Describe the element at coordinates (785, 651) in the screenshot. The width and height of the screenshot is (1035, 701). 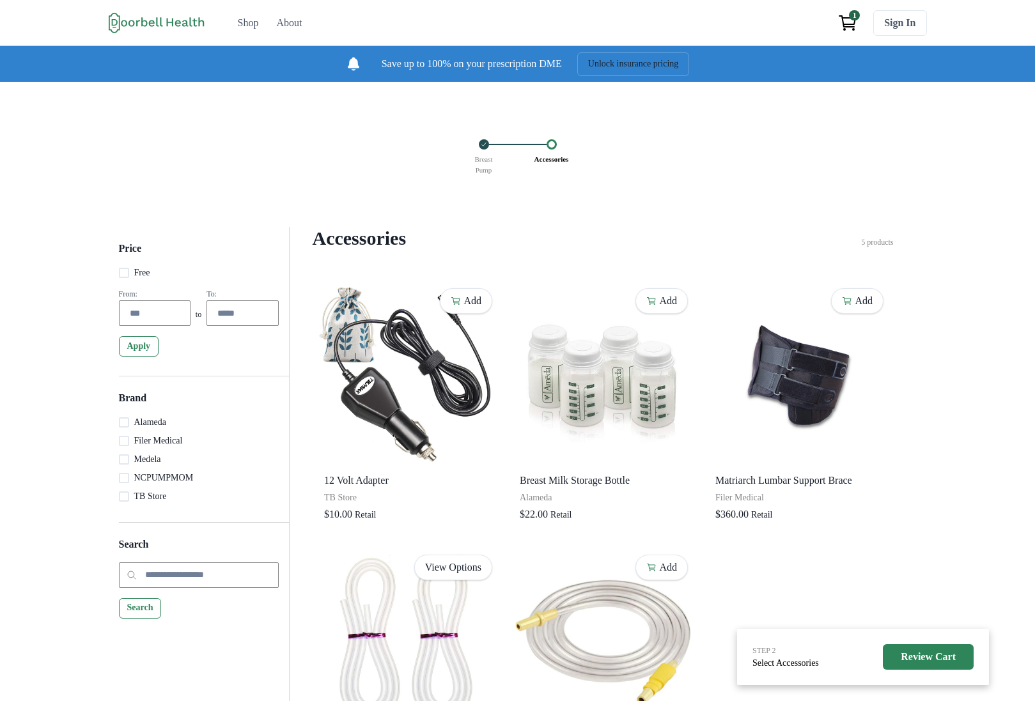
I see `p: STEP 2` at that location.